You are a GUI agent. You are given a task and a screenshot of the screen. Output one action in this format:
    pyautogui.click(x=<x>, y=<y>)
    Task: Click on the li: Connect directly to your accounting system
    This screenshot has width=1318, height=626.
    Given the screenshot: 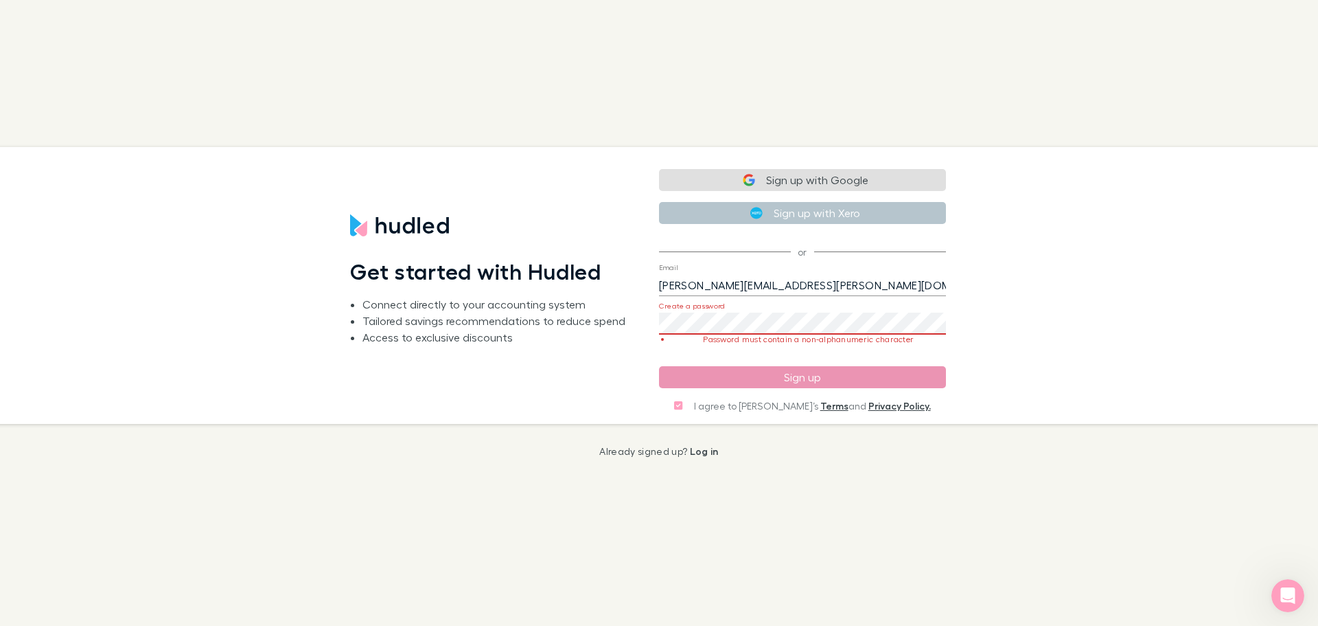 What is the action you would take?
    pyautogui.click(x=494, y=304)
    